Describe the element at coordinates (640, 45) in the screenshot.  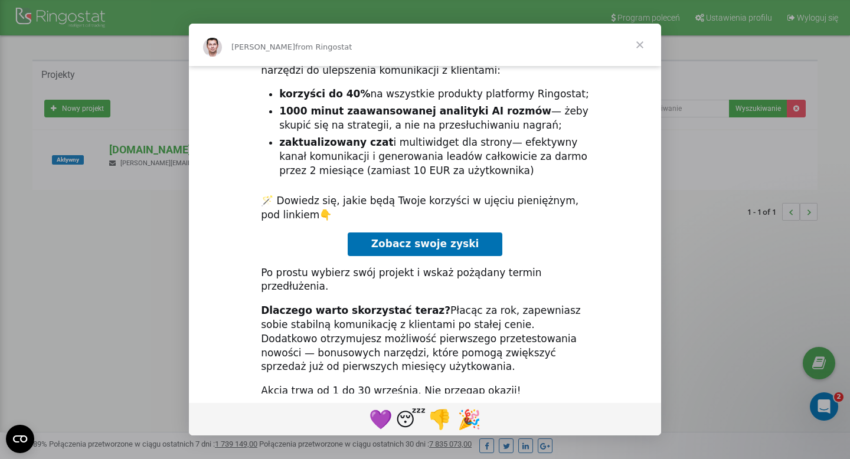
I see `span: Close` at that location.